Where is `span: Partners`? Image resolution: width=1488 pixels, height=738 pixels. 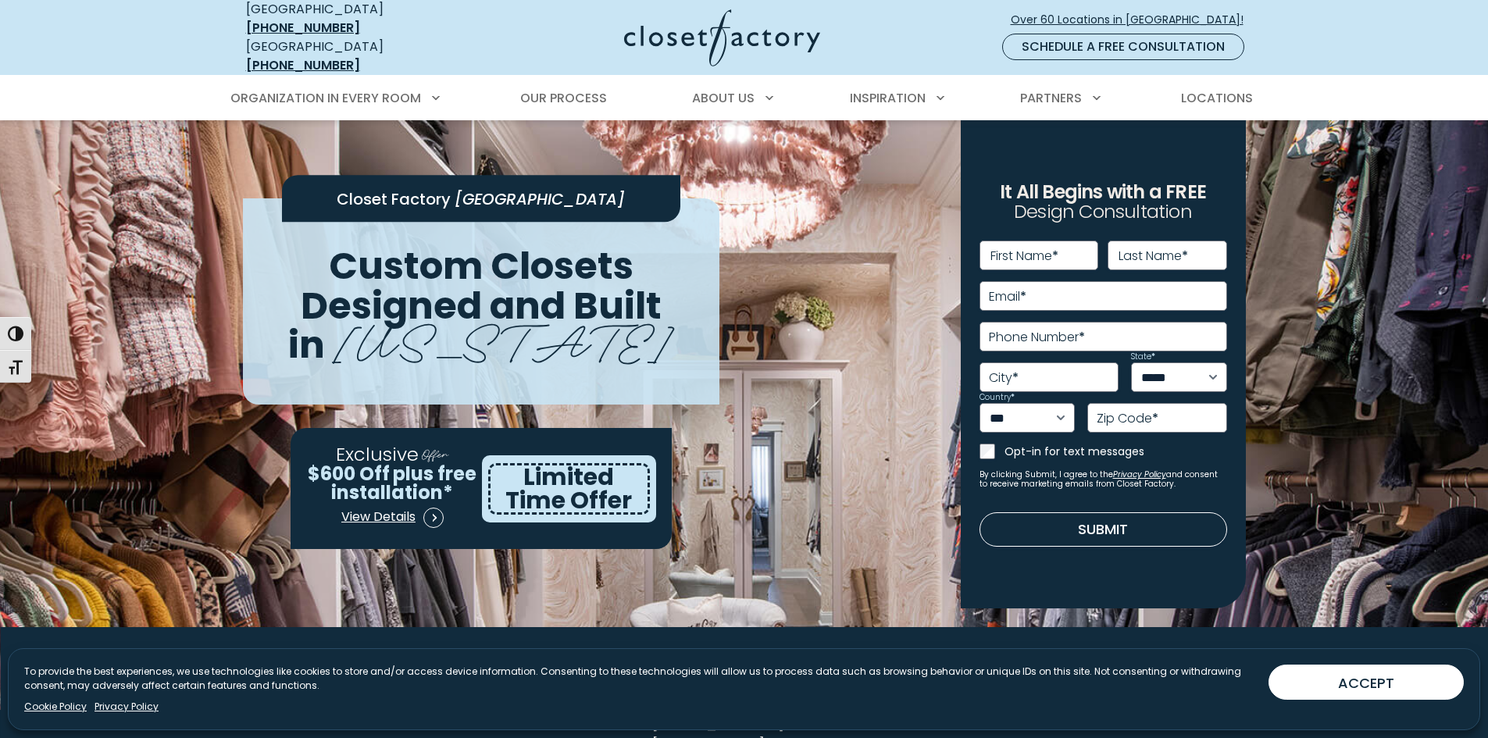
span: Partners is located at coordinates (1051, 98).